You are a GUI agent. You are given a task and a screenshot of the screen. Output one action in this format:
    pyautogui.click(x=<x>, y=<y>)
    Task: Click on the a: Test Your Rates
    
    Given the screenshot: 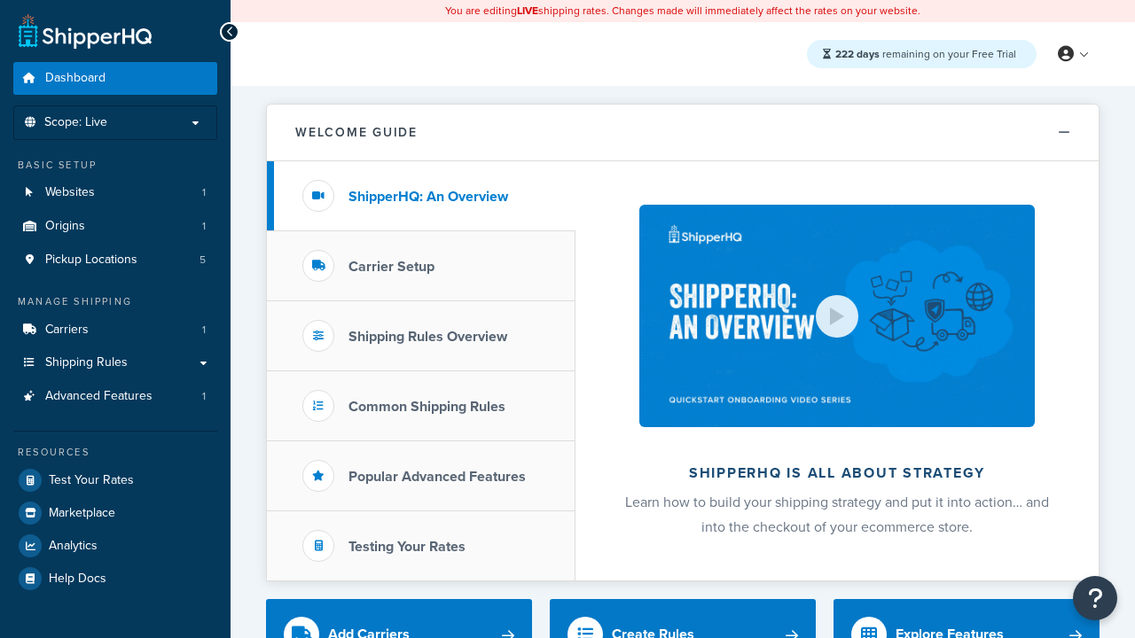 What is the action you would take?
    pyautogui.click(x=115, y=480)
    